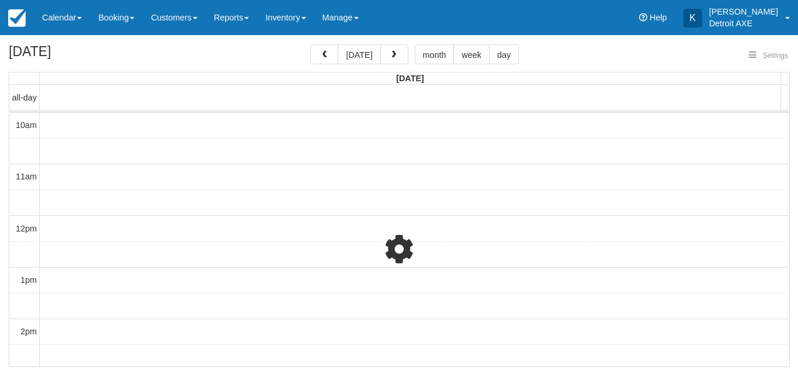 The height and width of the screenshot is (370, 798). Describe the element at coordinates (435, 54) in the screenshot. I see `button: month` at that location.